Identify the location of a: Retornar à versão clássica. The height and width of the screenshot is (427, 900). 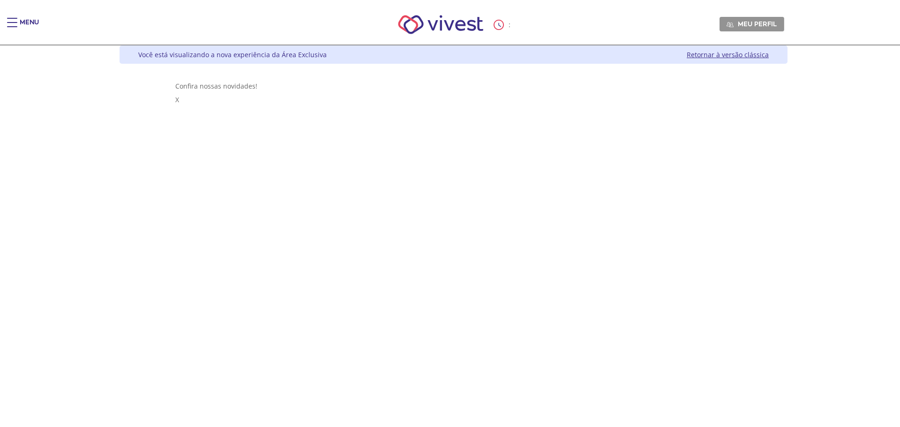
(727, 54).